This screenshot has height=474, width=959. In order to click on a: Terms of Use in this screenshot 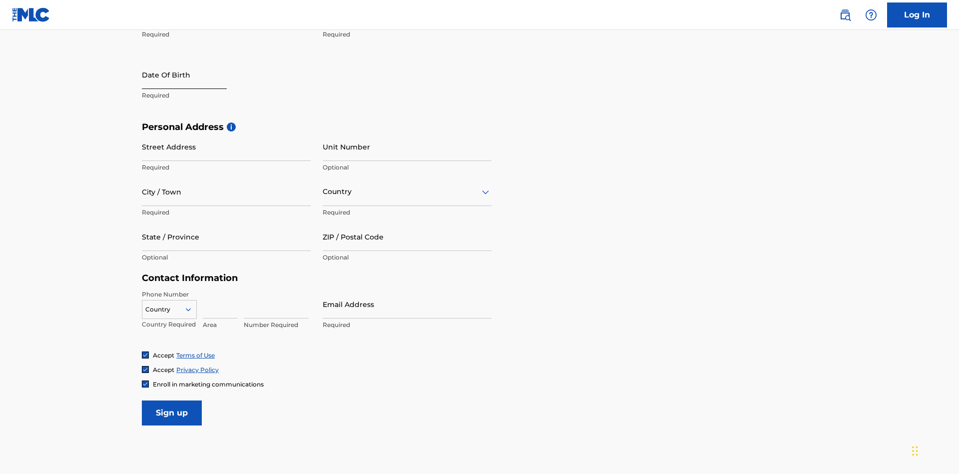, I will do `click(195, 355)`.